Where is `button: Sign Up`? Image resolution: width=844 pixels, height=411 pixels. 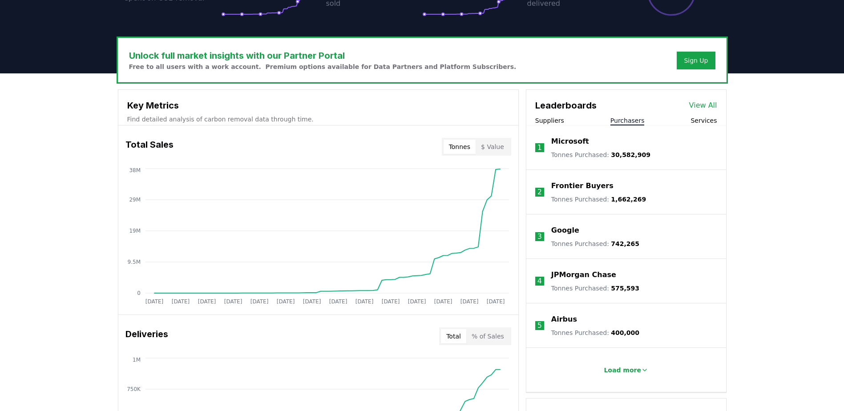
button: Sign Up is located at coordinates (696, 60).